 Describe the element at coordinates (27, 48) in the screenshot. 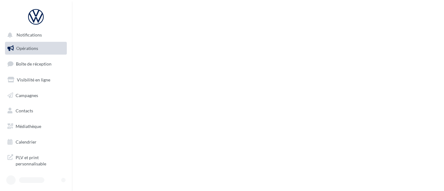

I see `span: Opérations` at that location.